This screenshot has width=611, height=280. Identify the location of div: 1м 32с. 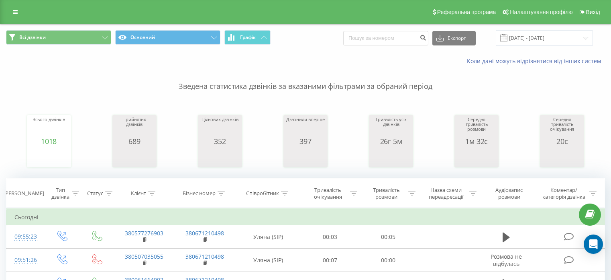
(477, 141).